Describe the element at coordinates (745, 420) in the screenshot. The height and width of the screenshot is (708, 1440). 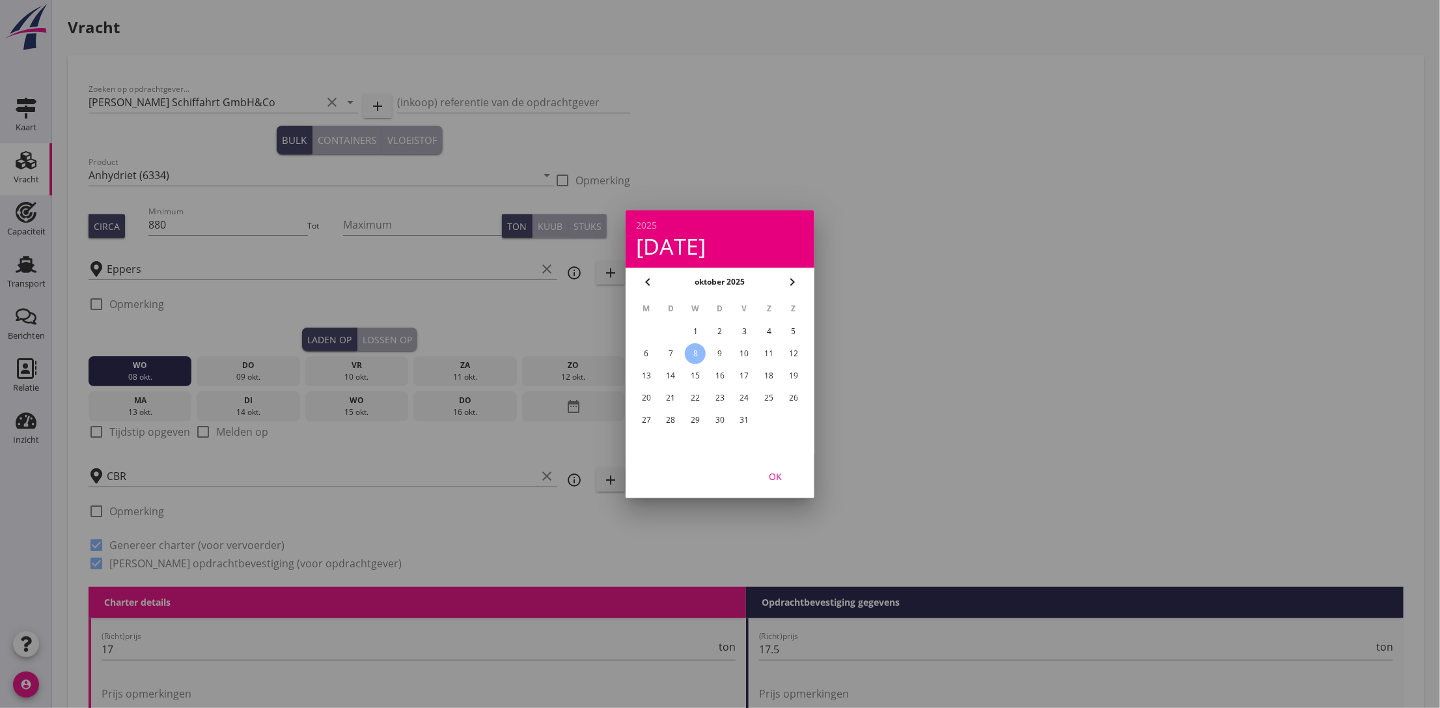
I see `div: 31` at that location.